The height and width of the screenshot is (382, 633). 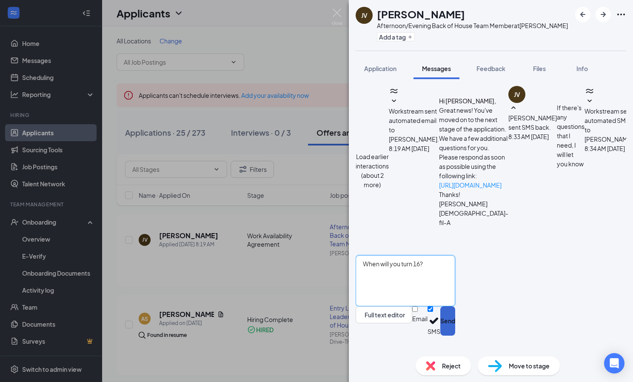 What do you see at coordinates (410, 37) in the screenshot?
I see `svg: Plus` at bounding box center [410, 37].